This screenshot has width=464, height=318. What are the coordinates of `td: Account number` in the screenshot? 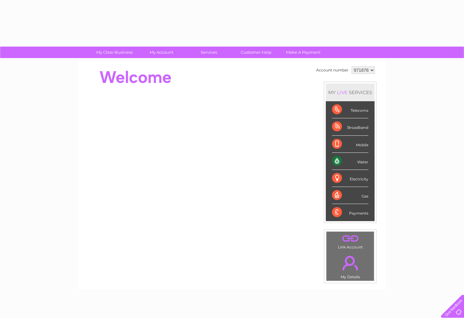 It's located at (333, 70).